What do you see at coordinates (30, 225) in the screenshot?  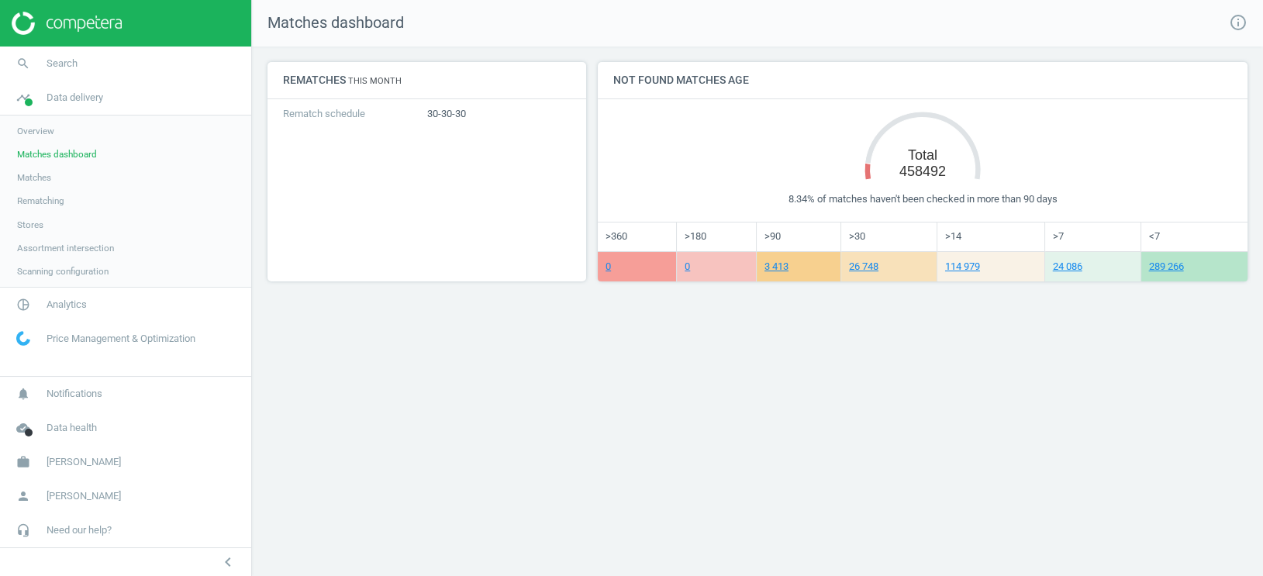 I see `span: Stores` at bounding box center [30, 225].